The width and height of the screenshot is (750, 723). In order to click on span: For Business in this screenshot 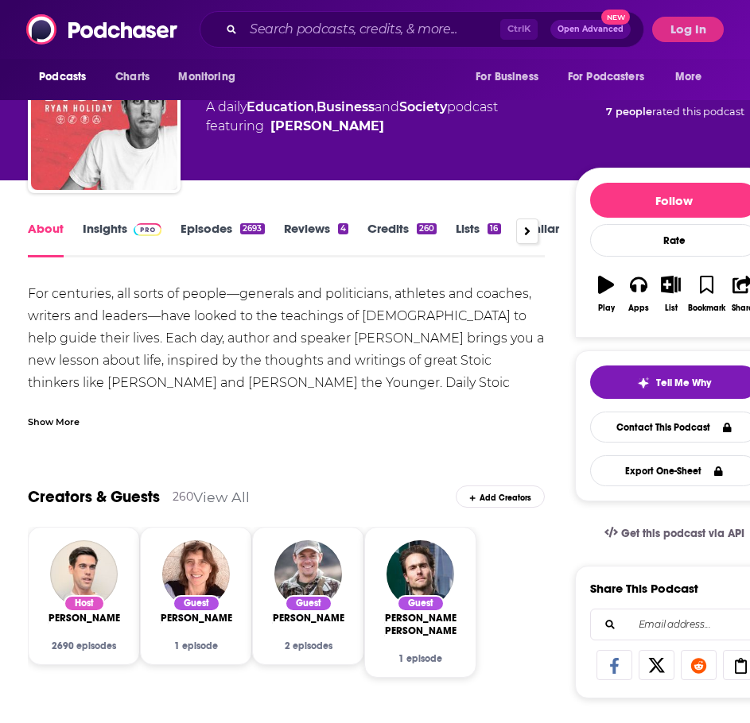, I will do `click(506, 77)`.